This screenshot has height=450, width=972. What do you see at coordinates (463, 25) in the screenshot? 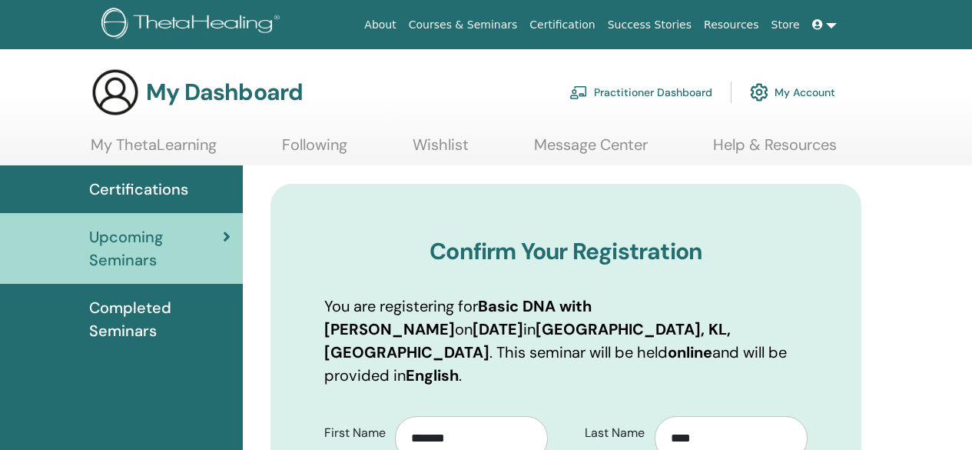
I see `a: Courses & Seminars` at bounding box center [463, 25].